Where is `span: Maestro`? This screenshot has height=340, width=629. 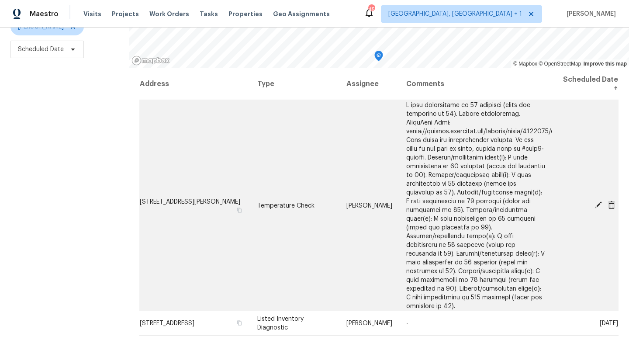 span: Maestro is located at coordinates (44, 14).